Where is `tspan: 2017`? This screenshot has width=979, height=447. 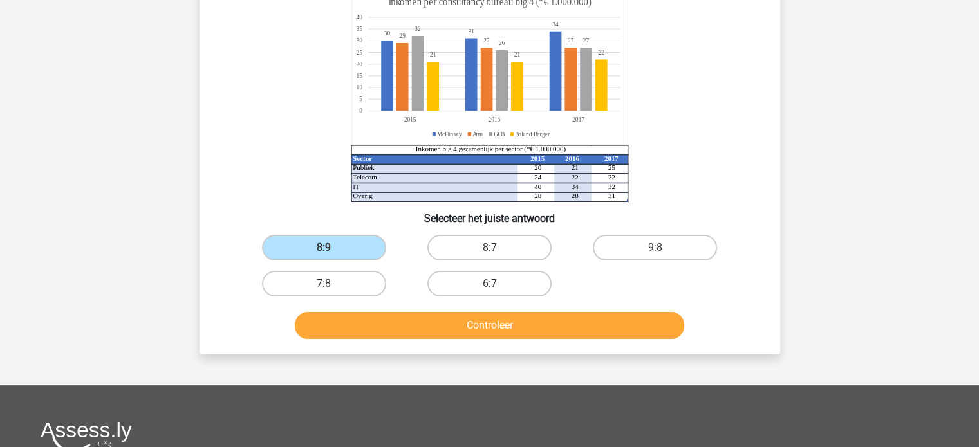 tspan: 2017 is located at coordinates (611, 158).